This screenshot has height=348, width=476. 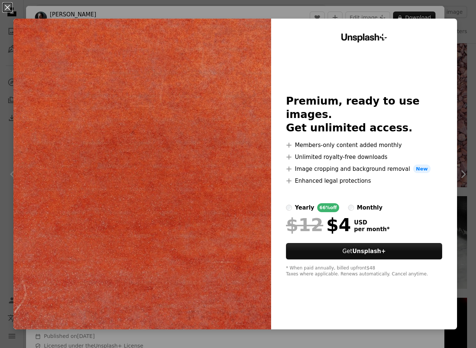 What do you see at coordinates (370, 207) in the screenshot?
I see `div: monthly` at bounding box center [370, 207].